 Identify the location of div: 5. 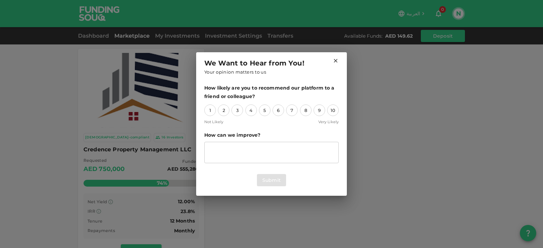
(265, 110).